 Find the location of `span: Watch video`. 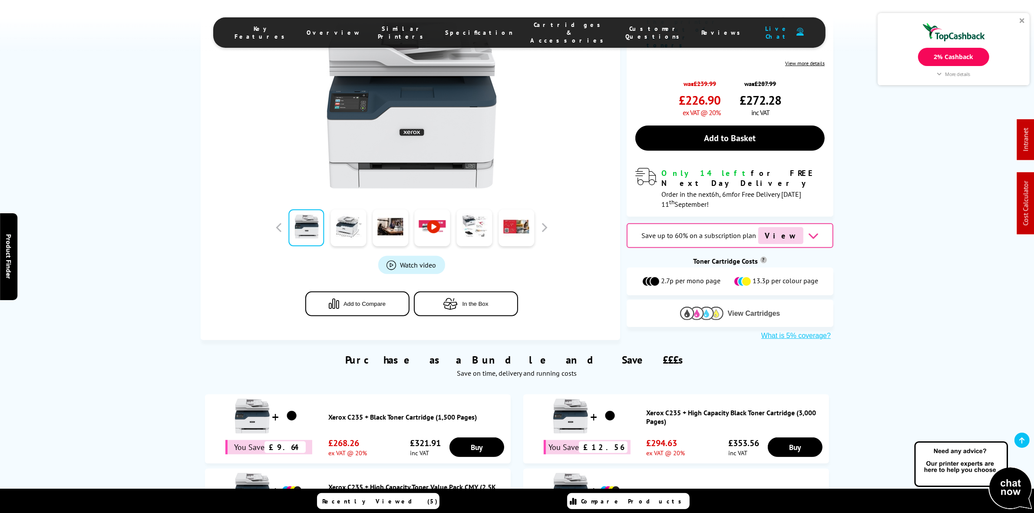

span: Watch video is located at coordinates (418, 265).